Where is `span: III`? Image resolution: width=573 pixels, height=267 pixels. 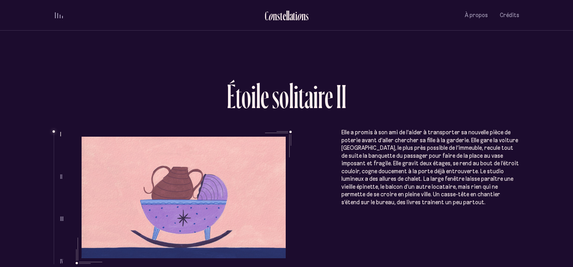 span: III is located at coordinates (62, 219).